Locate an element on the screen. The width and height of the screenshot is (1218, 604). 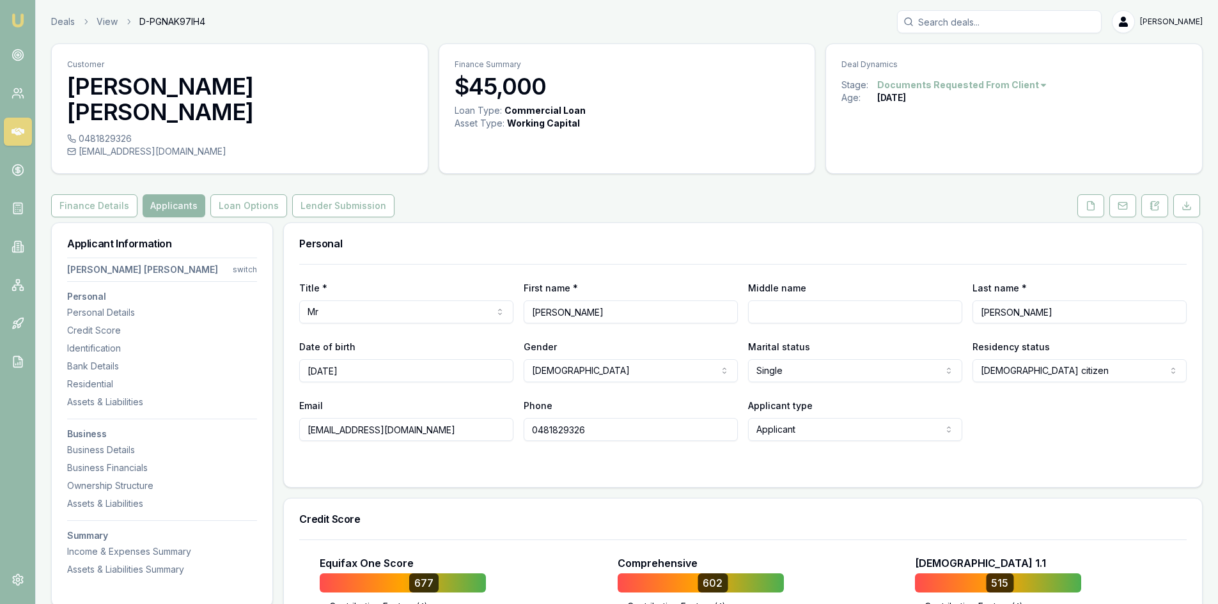
a: Finance Details is located at coordinates (95, 206).